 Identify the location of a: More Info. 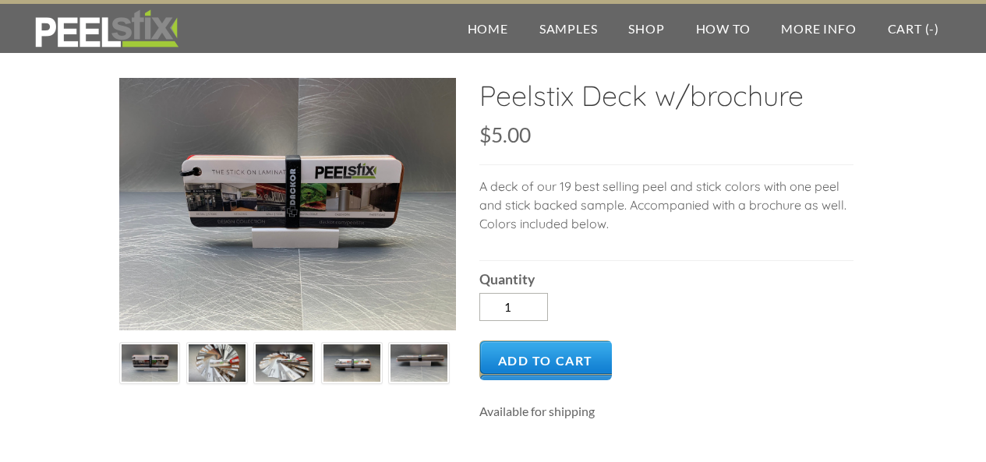
(818, 28).